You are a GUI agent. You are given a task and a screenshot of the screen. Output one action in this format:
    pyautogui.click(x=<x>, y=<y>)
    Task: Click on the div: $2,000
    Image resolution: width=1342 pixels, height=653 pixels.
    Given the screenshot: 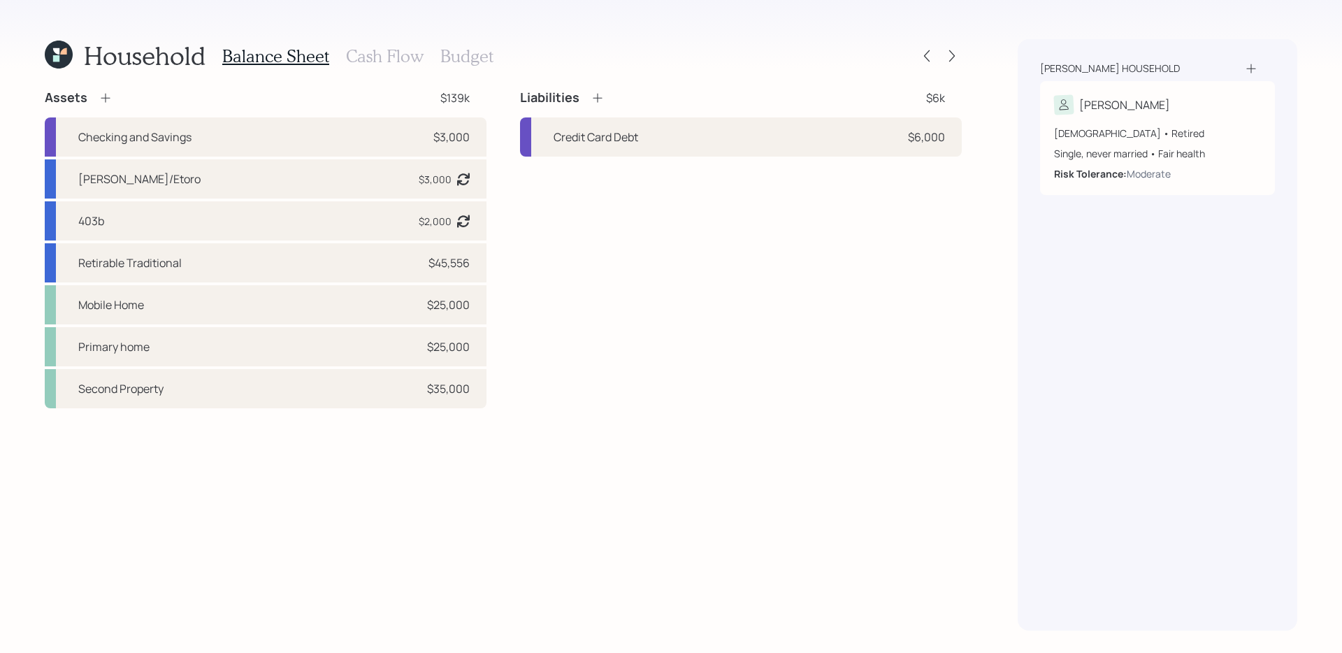 What is the action you would take?
    pyautogui.click(x=435, y=221)
    